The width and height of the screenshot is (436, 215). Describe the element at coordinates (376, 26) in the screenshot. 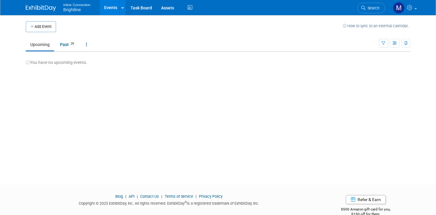

I see `a: How to sync to an external calendar...` at that location.